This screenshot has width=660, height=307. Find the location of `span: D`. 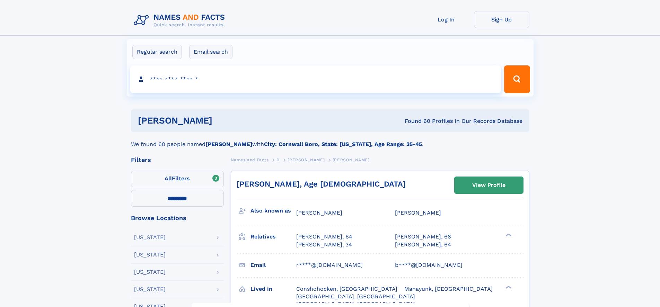

span: D is located at coordinates (278, 160).